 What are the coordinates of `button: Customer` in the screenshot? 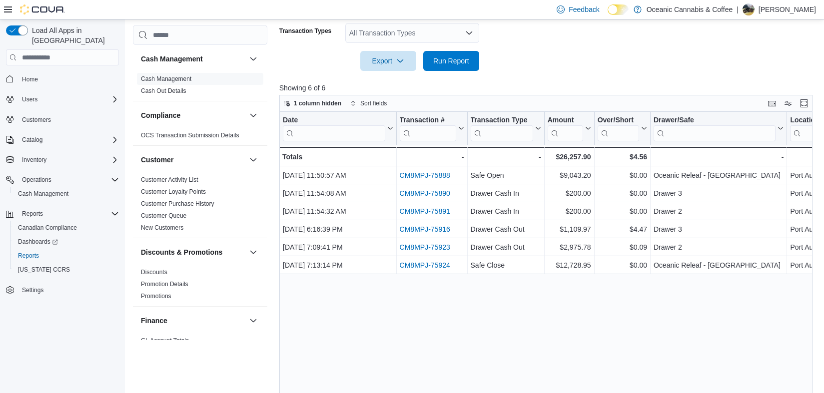 It's located at (253, 160).